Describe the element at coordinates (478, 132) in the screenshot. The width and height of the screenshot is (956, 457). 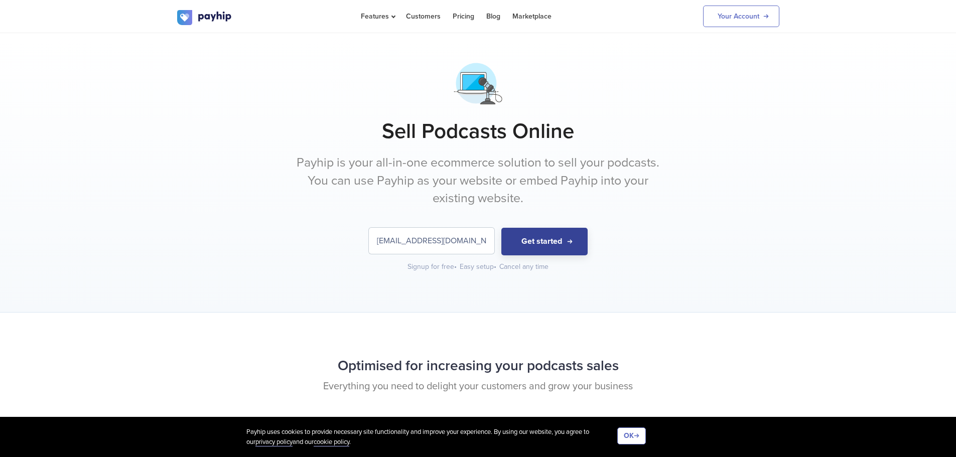
I see `h1: Sell Podcasts Online` at that location.